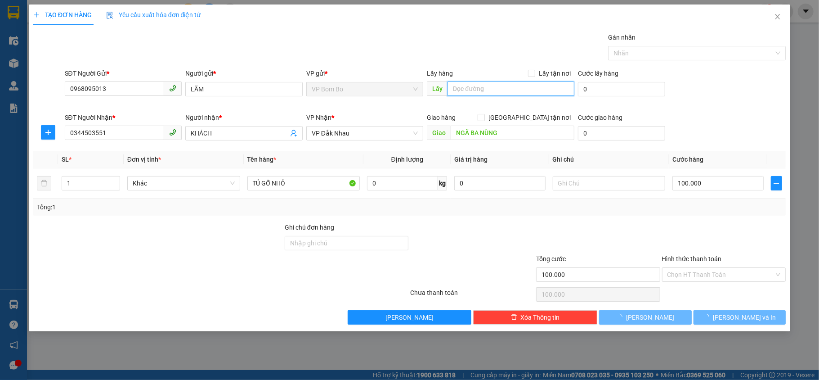  Describe the element at coordinates (621, 89) in the screenshot. I see `input: Cước lấy hàng` at that location.